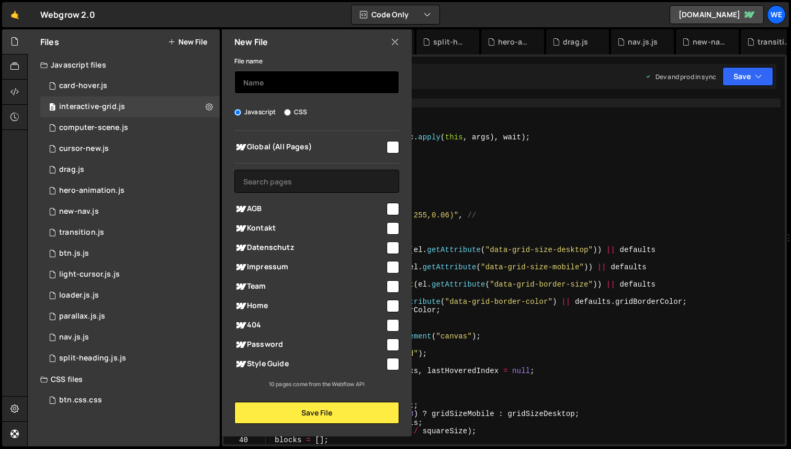 This screenshot has width=791, height=449. I want to click on div: 15916/43381.js, so click(130, 86).